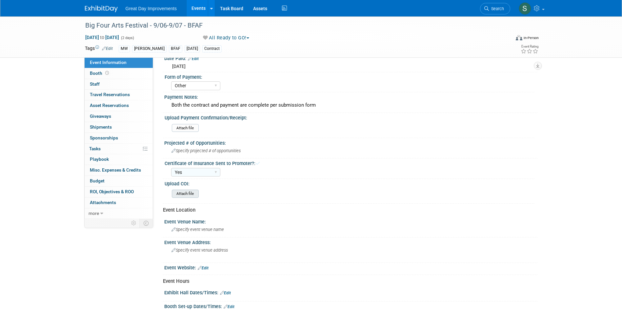 This screenshot has height=313, width=622. I want to click on a: Staff, so click(119, 84).